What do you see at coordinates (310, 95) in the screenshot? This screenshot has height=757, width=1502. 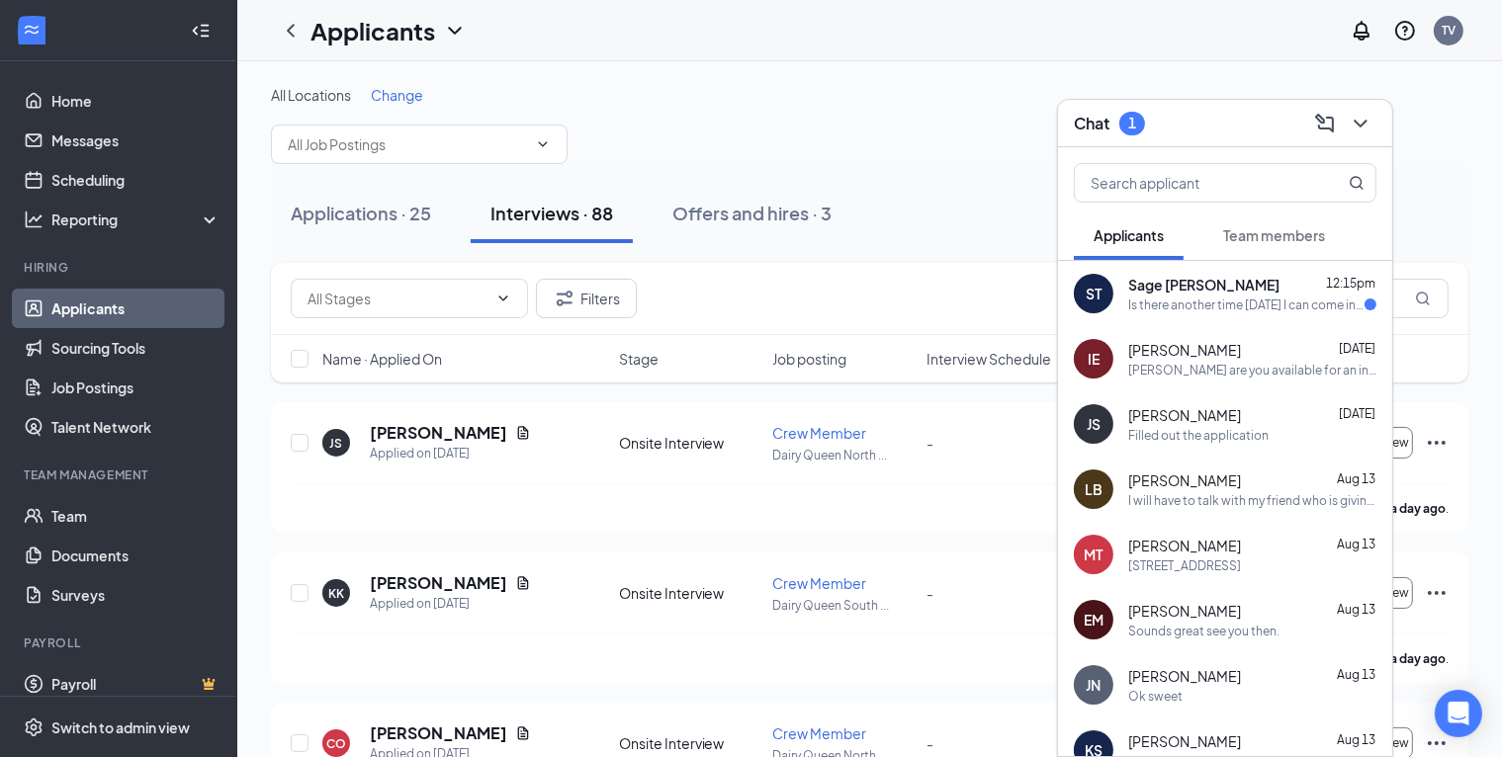 I see `span: All Locations` at bounding box center [310, 95].